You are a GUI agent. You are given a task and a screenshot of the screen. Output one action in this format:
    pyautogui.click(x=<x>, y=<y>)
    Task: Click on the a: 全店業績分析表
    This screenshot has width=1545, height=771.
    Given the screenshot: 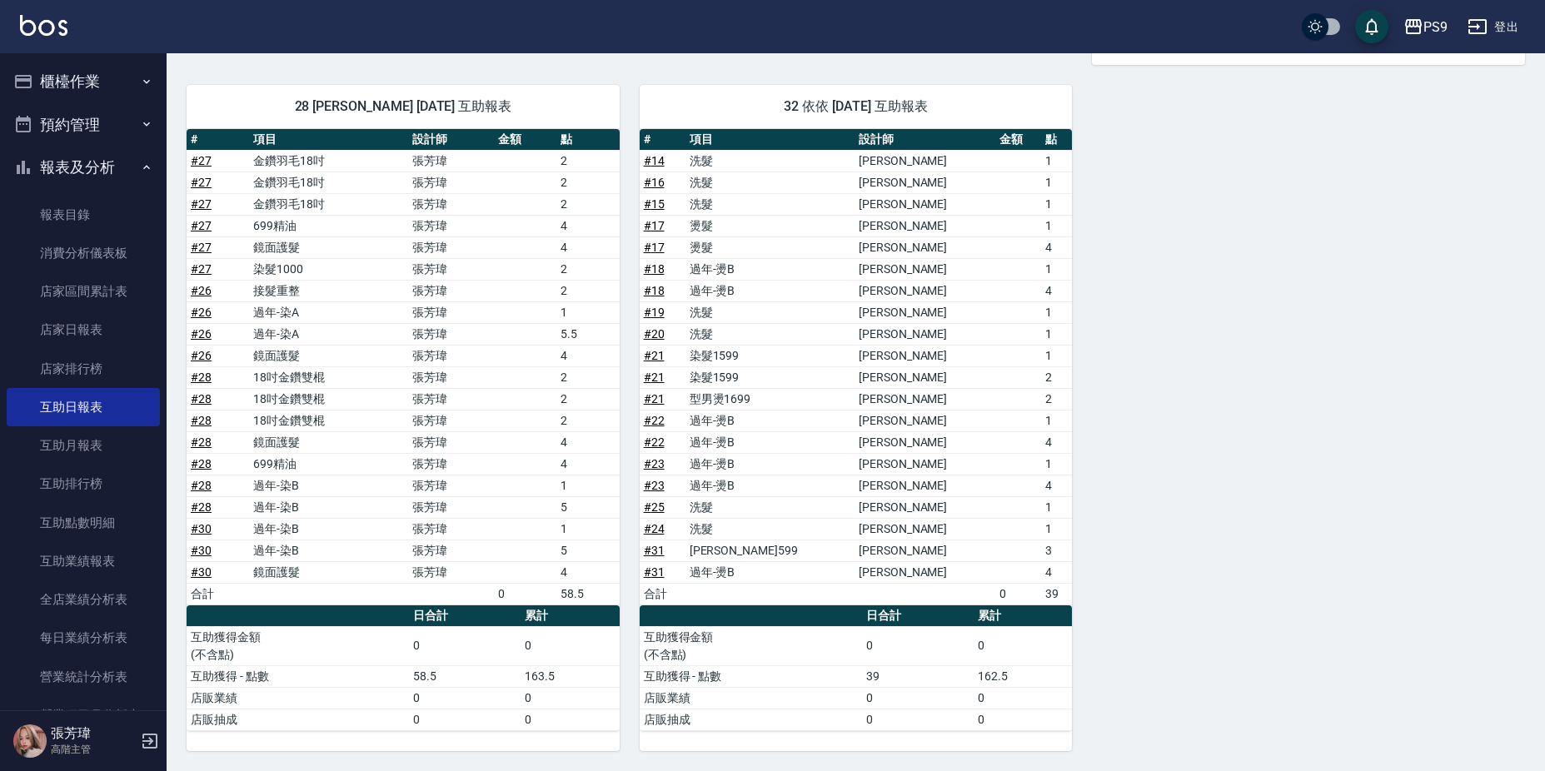 What is the action you would take?
    pyautogui.click(x=83, y=600)
    